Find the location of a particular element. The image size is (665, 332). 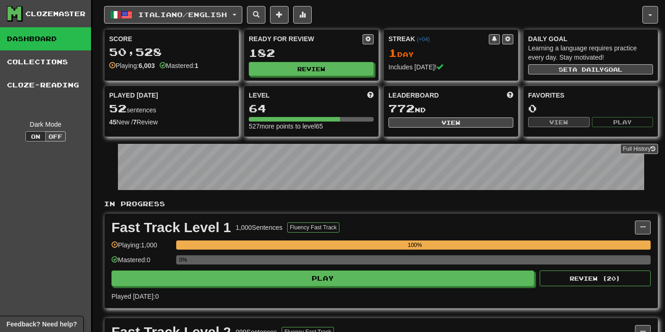

span: Italiano / English is located at coordinates (183, 14).